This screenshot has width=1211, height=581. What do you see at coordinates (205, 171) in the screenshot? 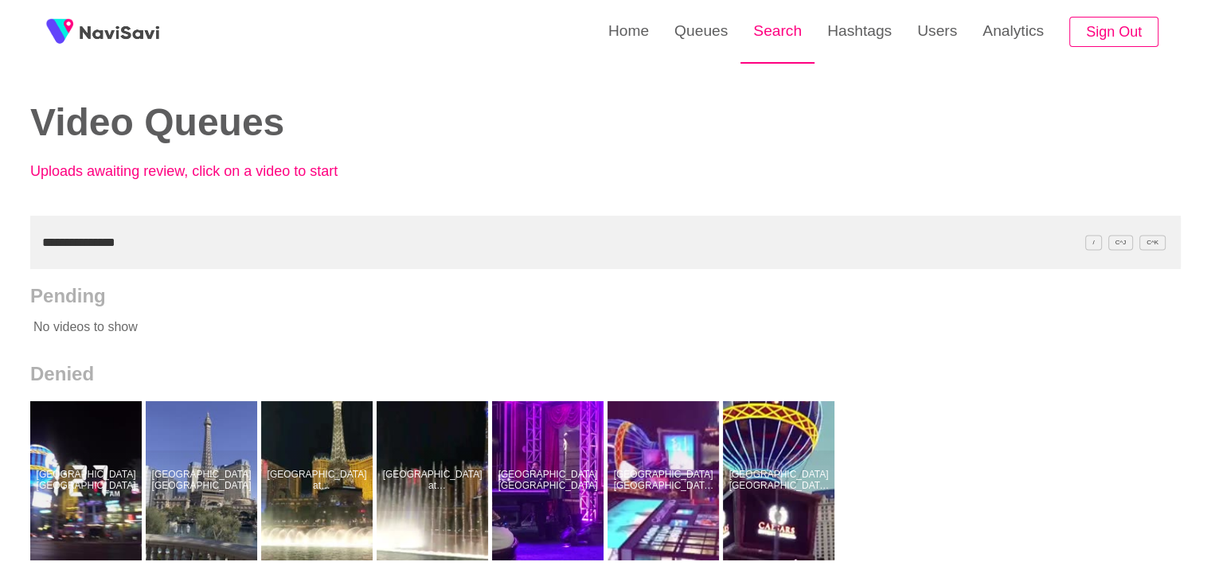
I see `p: Uploads awaiting review, click on a video to start` at bounding box center [205, 171].